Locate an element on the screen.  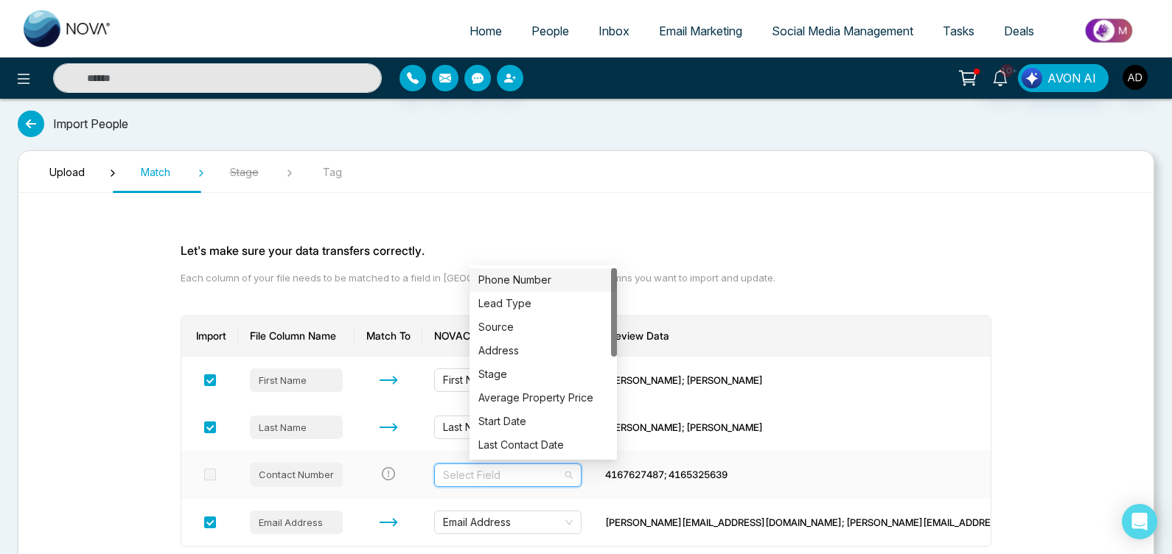
span: exclamation-circle is located at coordinates (388, 474).